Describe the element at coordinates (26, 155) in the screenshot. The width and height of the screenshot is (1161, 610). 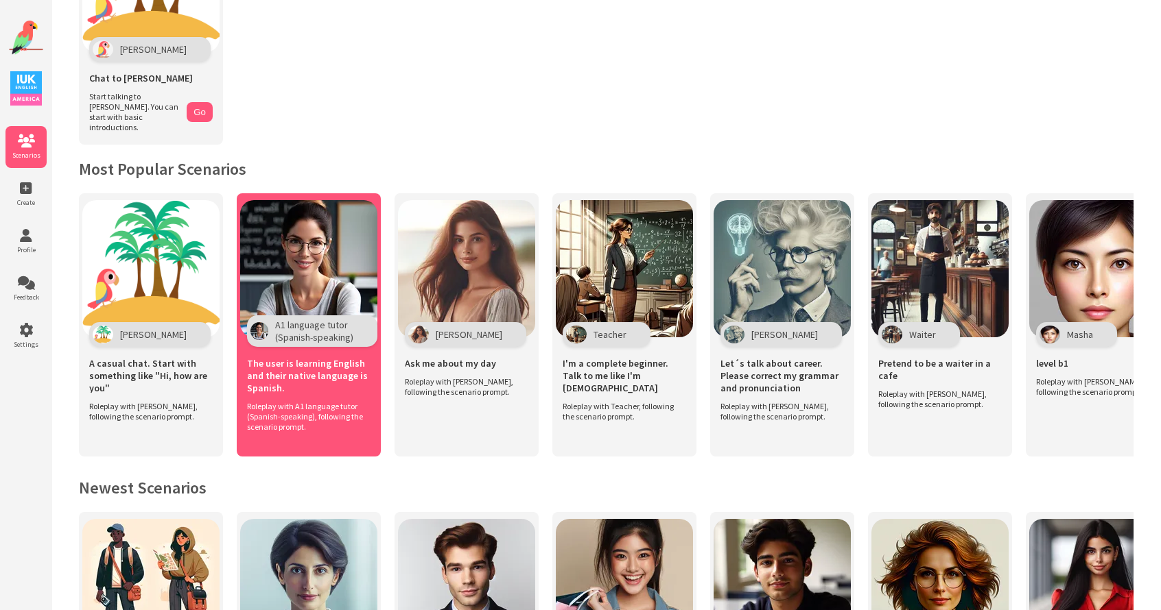
I see `span: Scenarios` at that location.